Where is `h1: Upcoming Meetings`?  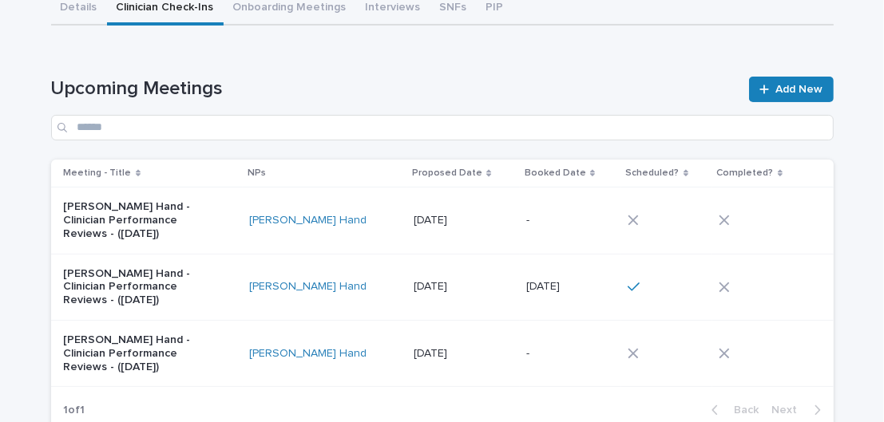 h1: Upcoming Meetings is located at coordinates (395, 89).